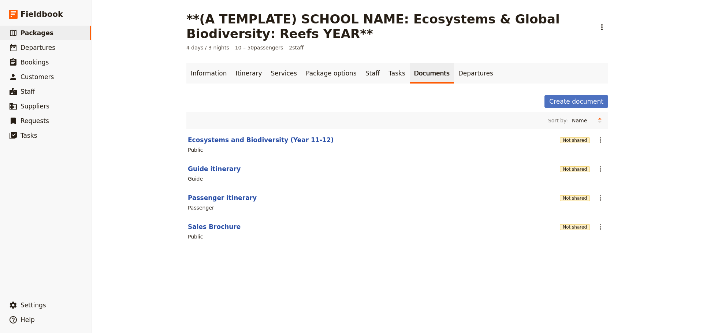  Describe the element at coordinates (35, 106) in the screenshot. I see `span: Suppliers` at that location.